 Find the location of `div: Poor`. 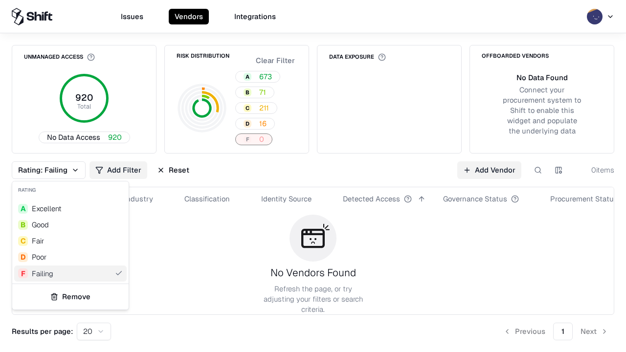

div: Poor is located at coordinates (39, 257).